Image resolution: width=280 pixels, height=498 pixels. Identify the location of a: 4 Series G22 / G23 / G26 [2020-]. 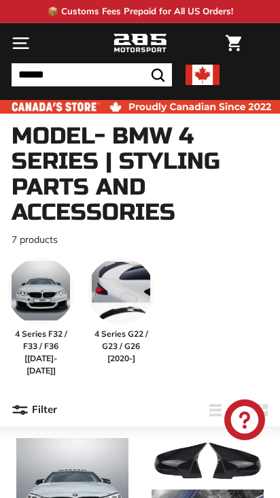
(121, 317).